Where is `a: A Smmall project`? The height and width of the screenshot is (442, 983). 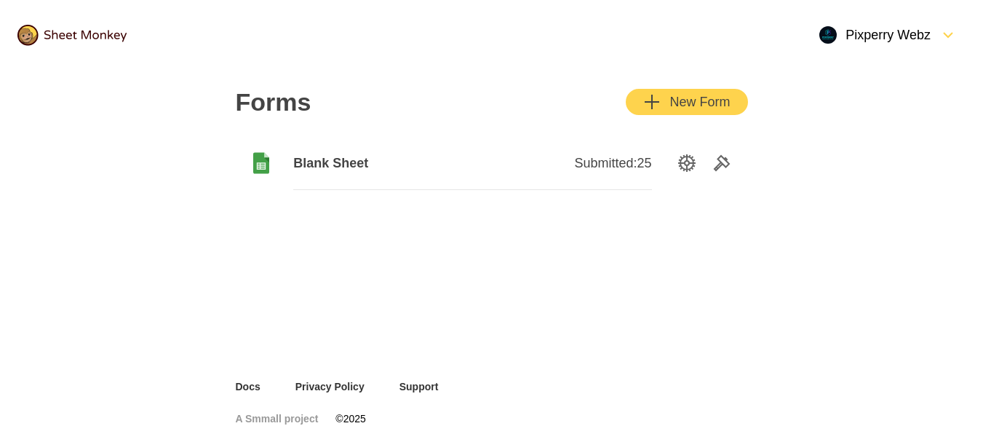
a: A Smmall project is located at coordinates (277, 419).